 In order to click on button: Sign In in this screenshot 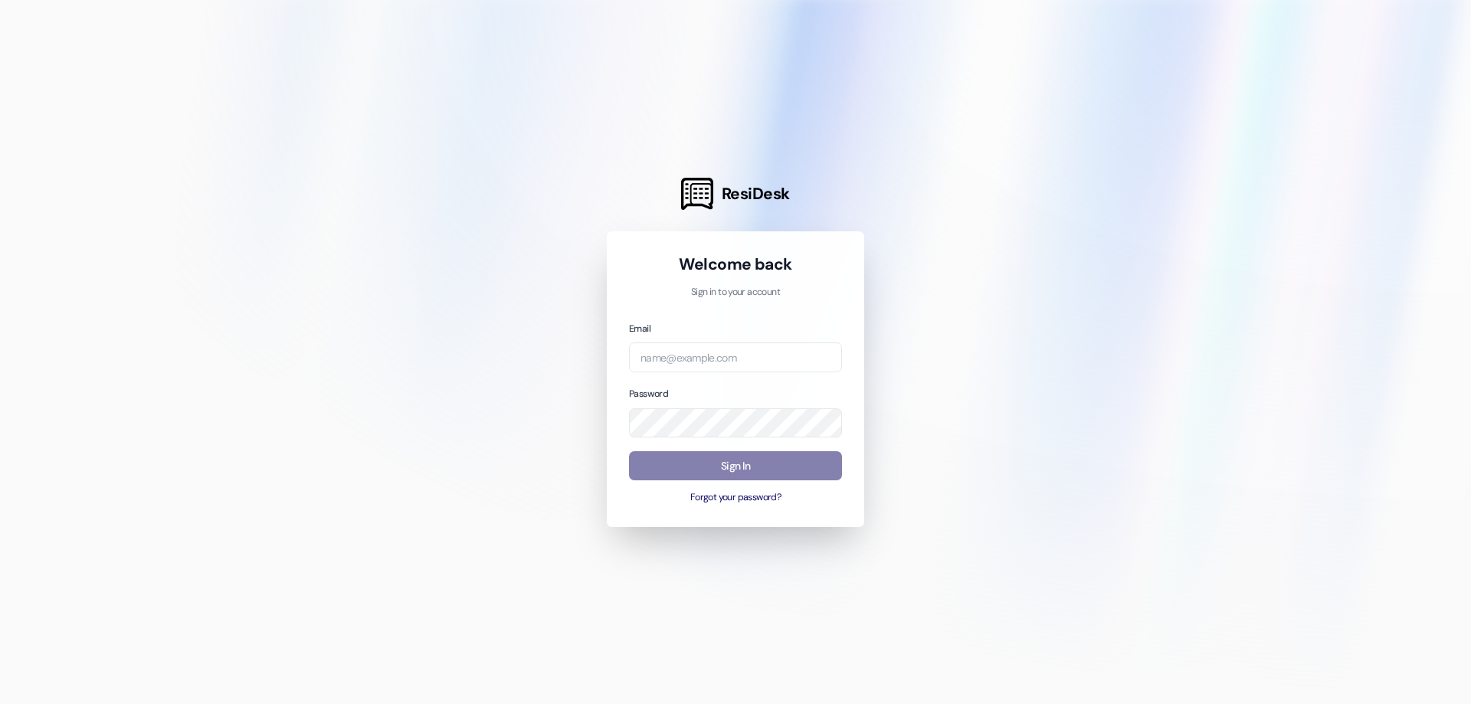, I will do `click(736, 466)`.